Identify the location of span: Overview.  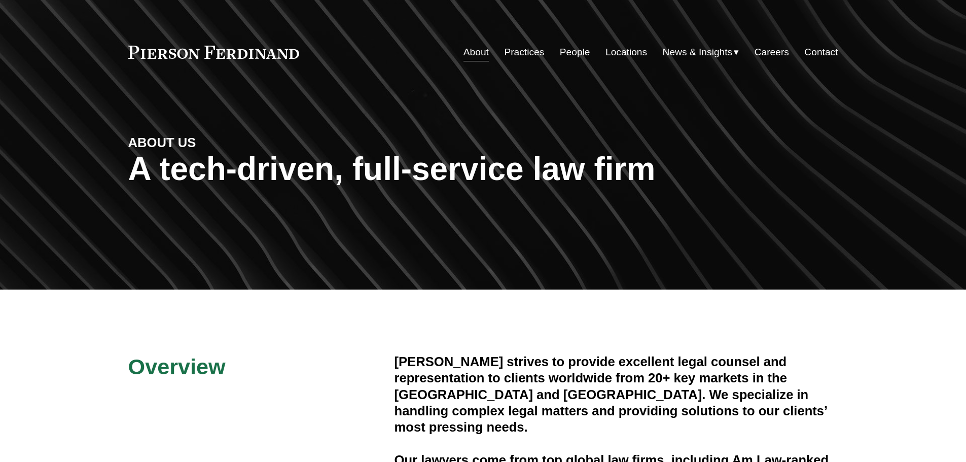
(177, 367).